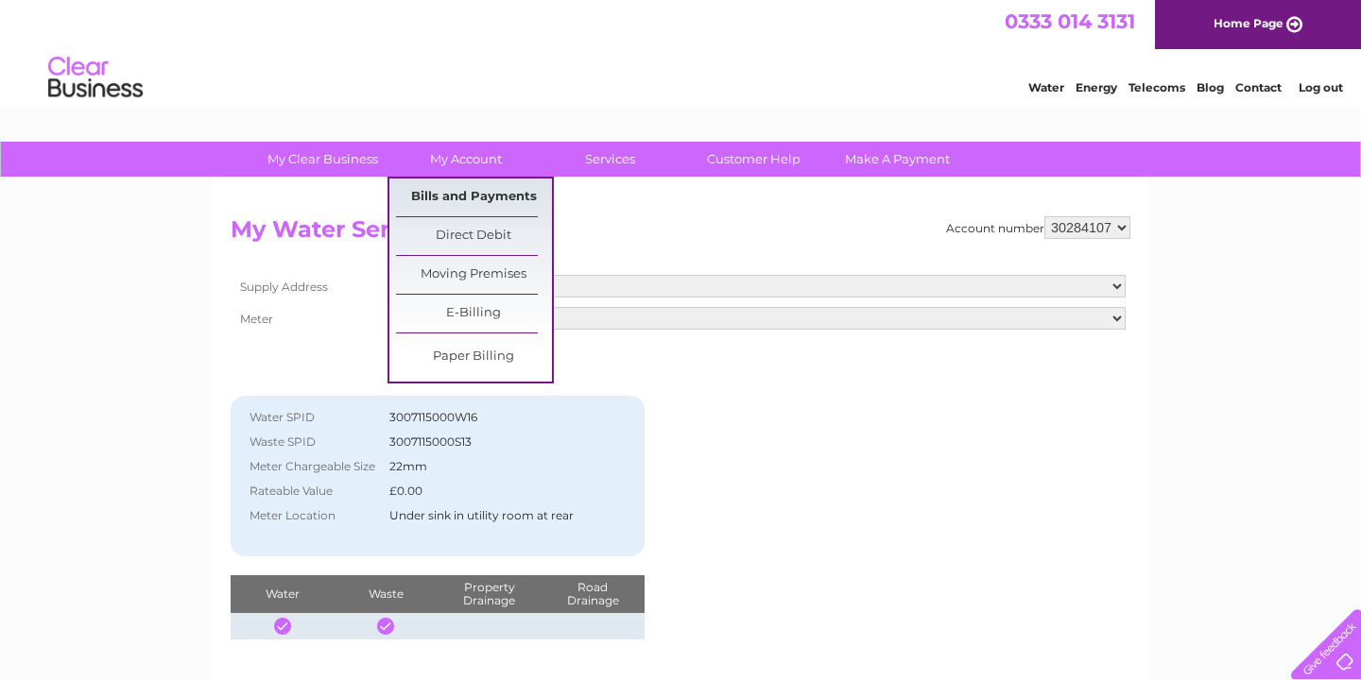 This screenshot has width=1361, height=680. What do you see at coordinates (312, 516) in the screenshot?
I see `th: Meter Location` at bounding box center [312, 516].